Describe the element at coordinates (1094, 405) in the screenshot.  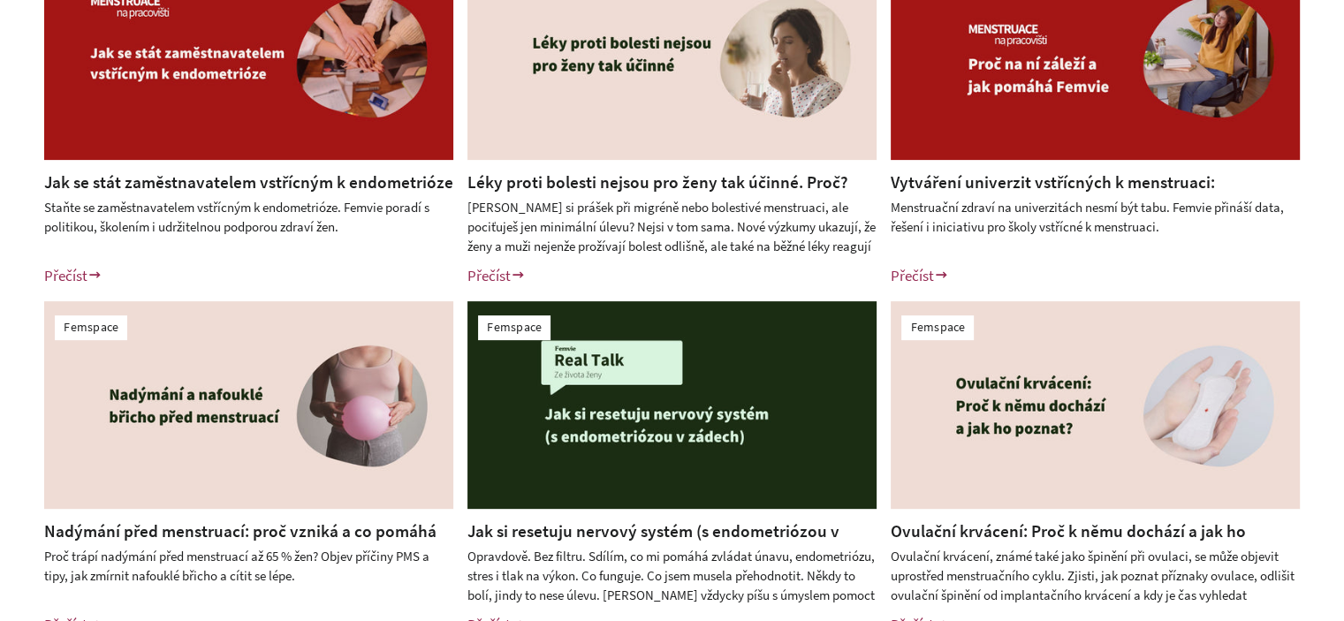
I see `a: Ovulační krvácení: Proč k&nbsp;němu dochází a jak ho poznat?` at that location.